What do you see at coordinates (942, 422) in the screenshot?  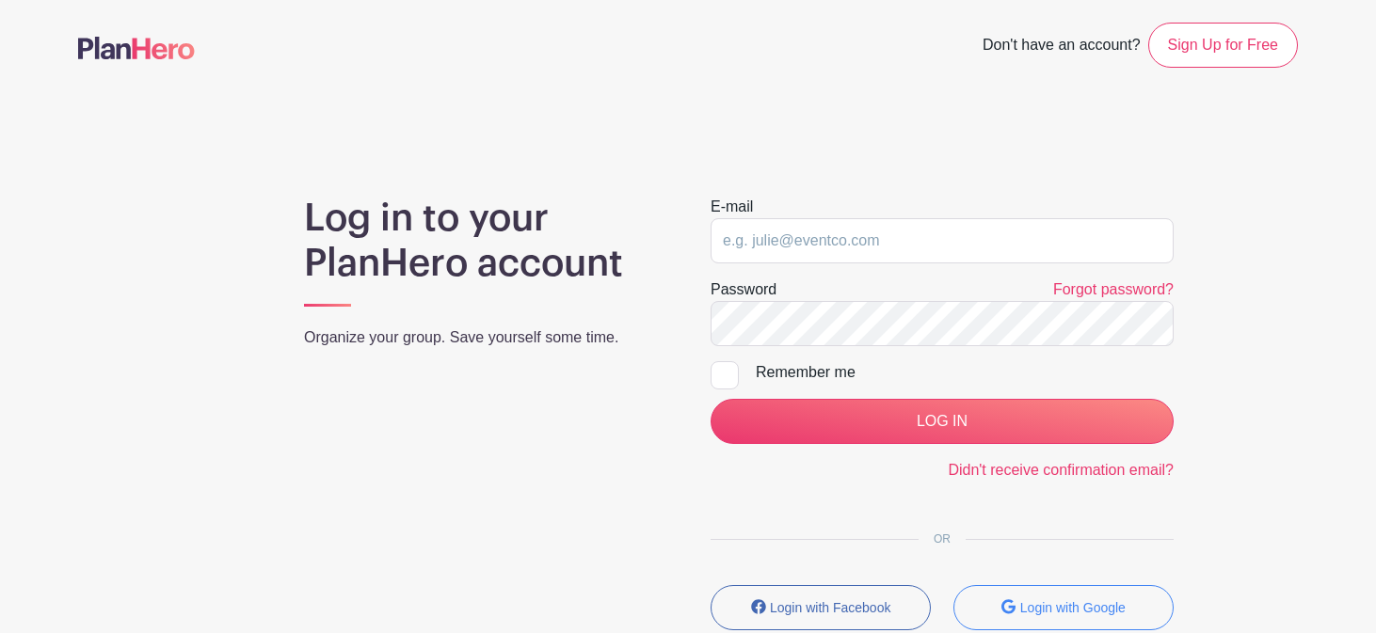 I see `input: LOG IN` at bounding box center [942, 422].